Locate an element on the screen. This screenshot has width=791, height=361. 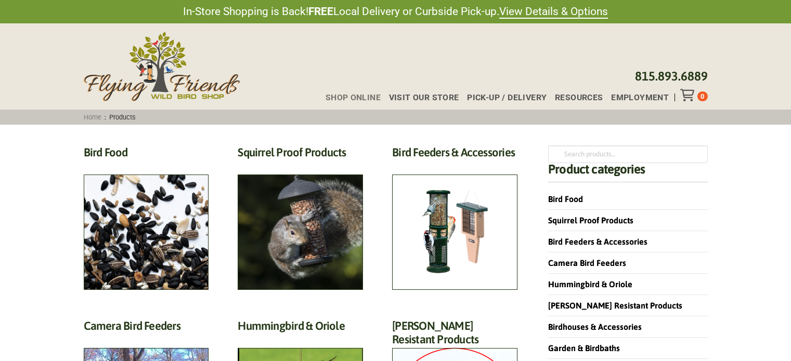
a: Visit product category Squirrel Proof Products is located at coordinates (300, 218).